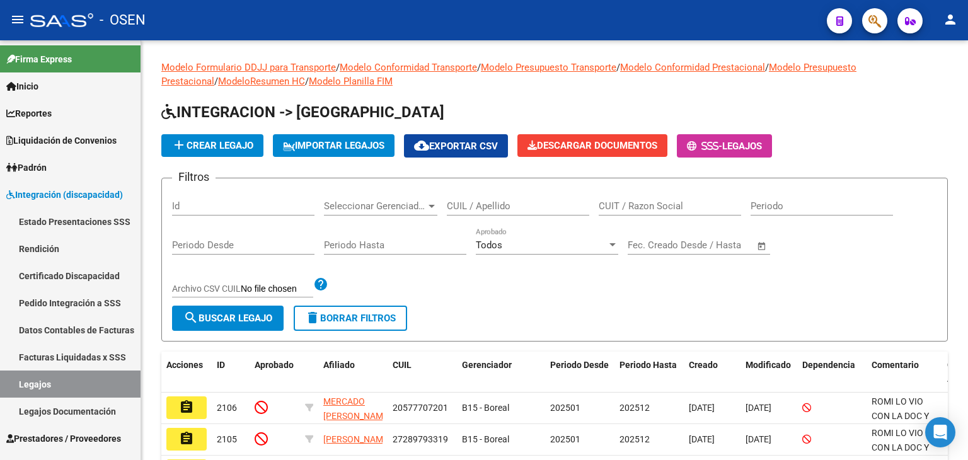 This screenshot has height=460, width=968. Describe the element at coordinates (339, 365) in the screenshot. I see `span: Afiliado` at that location.